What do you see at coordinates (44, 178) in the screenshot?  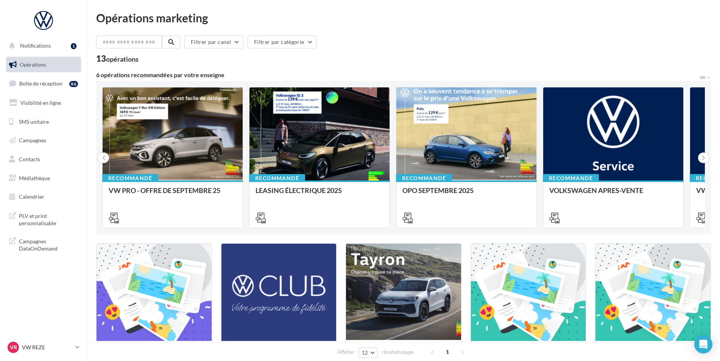 I see `a: Médiathèque` at bounding box center [44, 178].